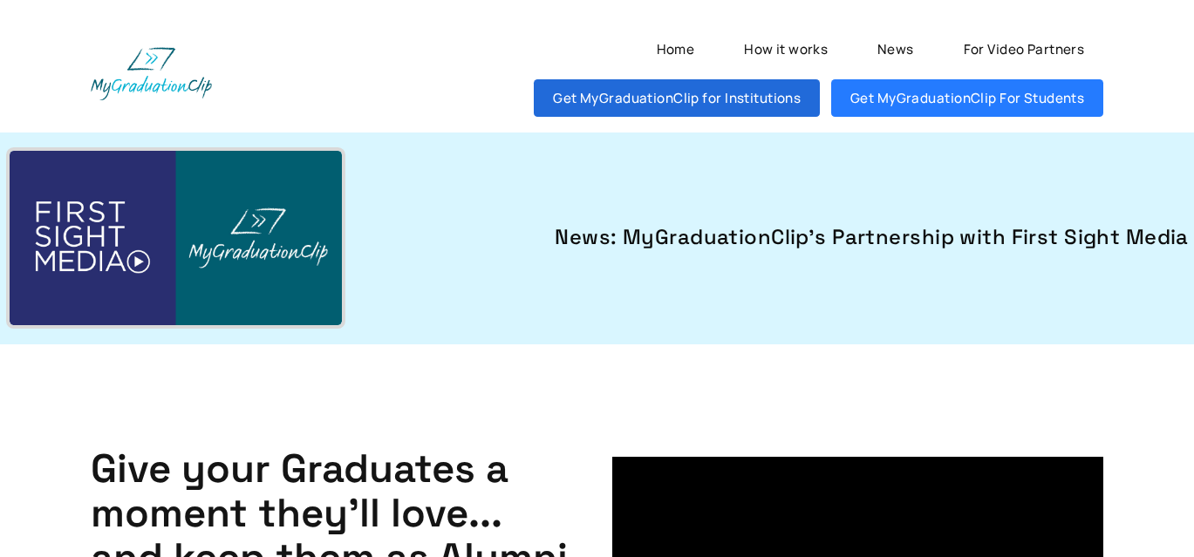  Describe the element at coordinates (786, 49) in the screenshot. I see `a: How it works` at that location.